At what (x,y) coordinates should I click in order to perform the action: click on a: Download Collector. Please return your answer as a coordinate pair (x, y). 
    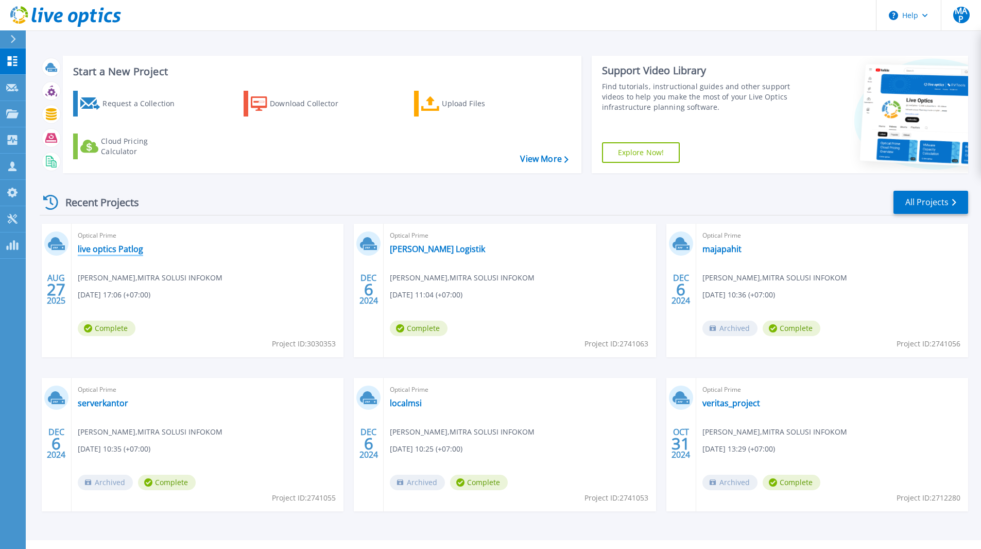
    Looking at the image, I should click on (301, 104).